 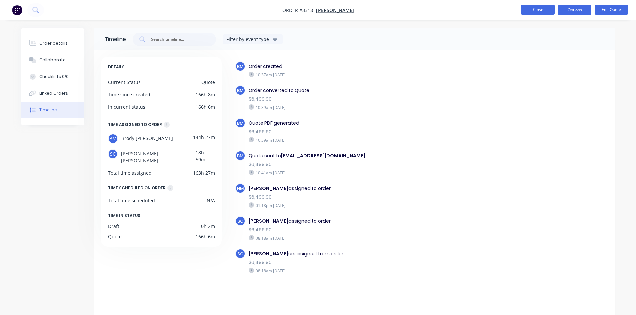 What do you see at coordinates (364, 123) in the screenshot?
I see `div: Quote PDF generated` at bounding box center [364, 123].